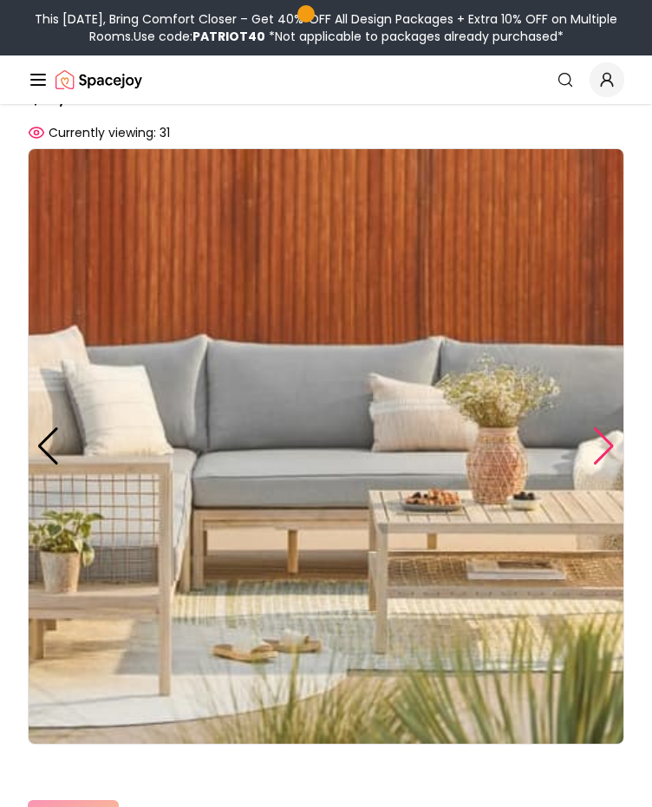 The image size is (652, 807). I want to click on p: $3,499.00, so click(326, 94).